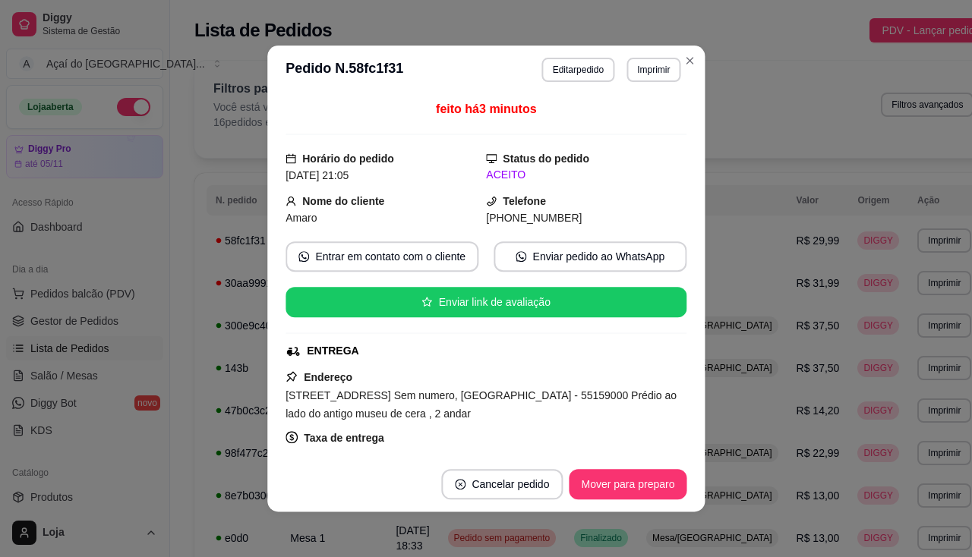  Describe the element at coordinates (546, 159) in the screenshot. I see `strong: Status do pedido` at that location.